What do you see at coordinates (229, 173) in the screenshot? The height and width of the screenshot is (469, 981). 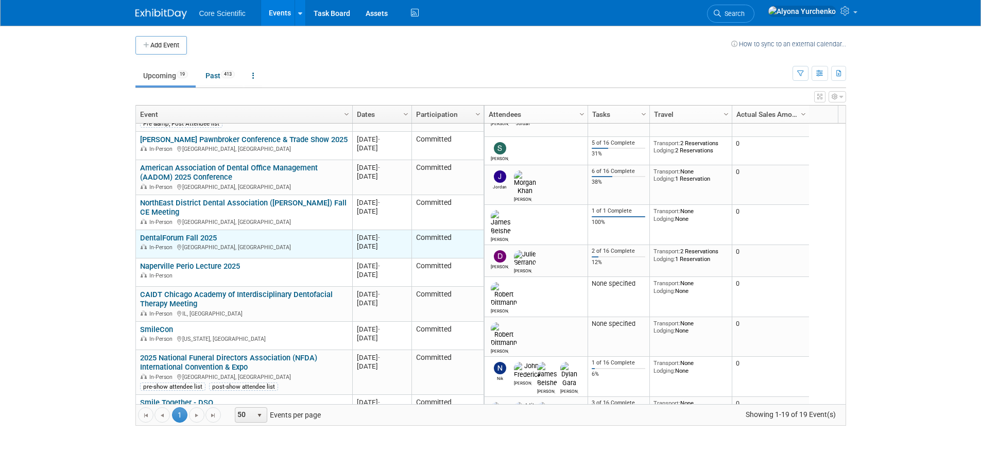 I see `a: American Association of Dental Office Management (AADOM) 2025 Conference` at bounding box center [229, 173].